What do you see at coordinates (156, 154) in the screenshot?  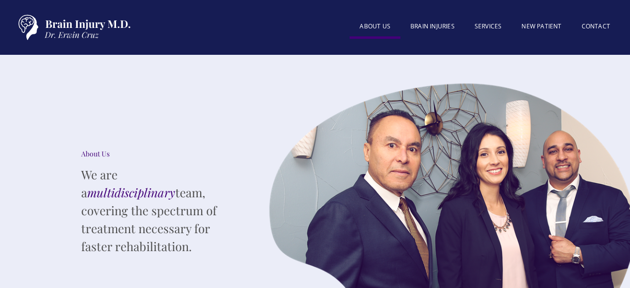 I see `div: About Us` at bounding box center [156, 154].